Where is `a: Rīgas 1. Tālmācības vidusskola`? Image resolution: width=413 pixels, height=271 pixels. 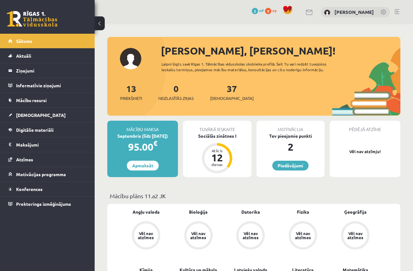 a: Rīgas 1. Tālmācības vidusskola is located at coordinates (32, 19).